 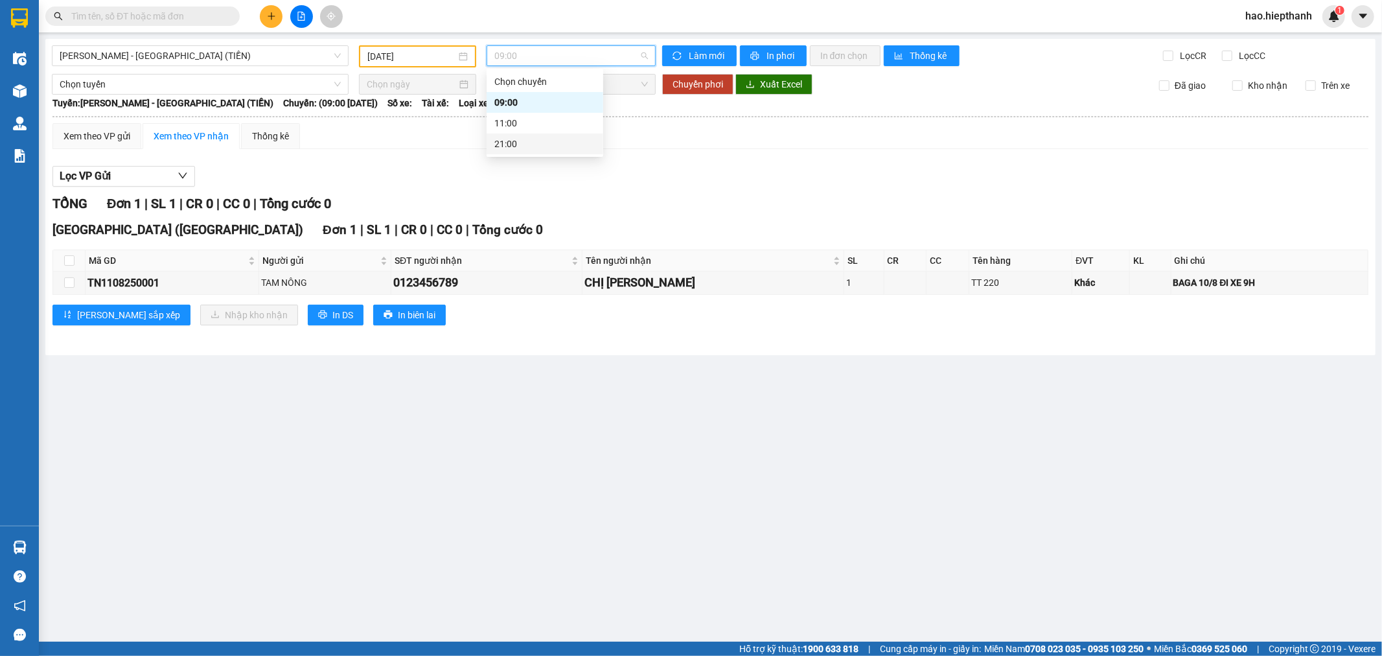 What do you see at coordinates (774, 84) in the screenshot?
I see `button: downloadXuất Excel` at bounding box center [774, 84].